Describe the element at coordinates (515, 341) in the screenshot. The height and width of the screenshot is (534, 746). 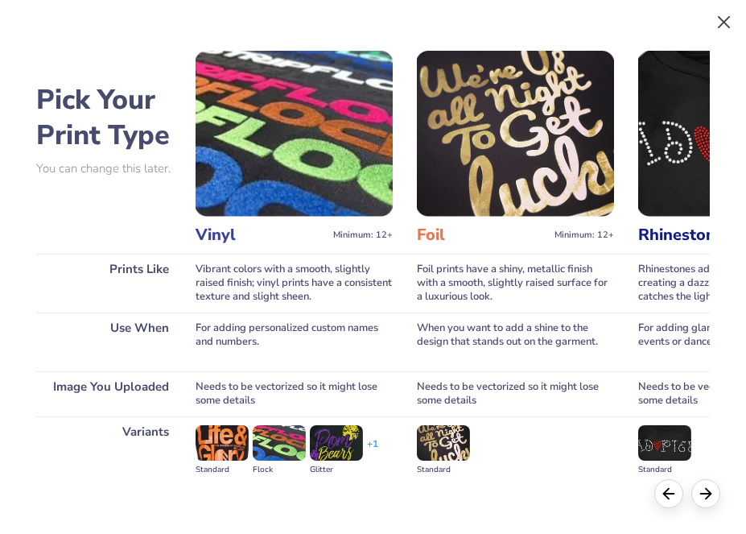
I see `div: When you want to add a shine to the design that stands out on the garment.` at that location.